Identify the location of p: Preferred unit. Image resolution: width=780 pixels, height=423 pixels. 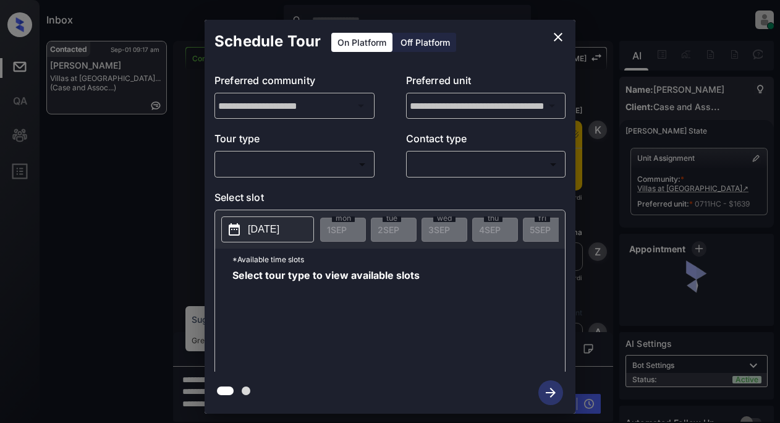
(486, 83).